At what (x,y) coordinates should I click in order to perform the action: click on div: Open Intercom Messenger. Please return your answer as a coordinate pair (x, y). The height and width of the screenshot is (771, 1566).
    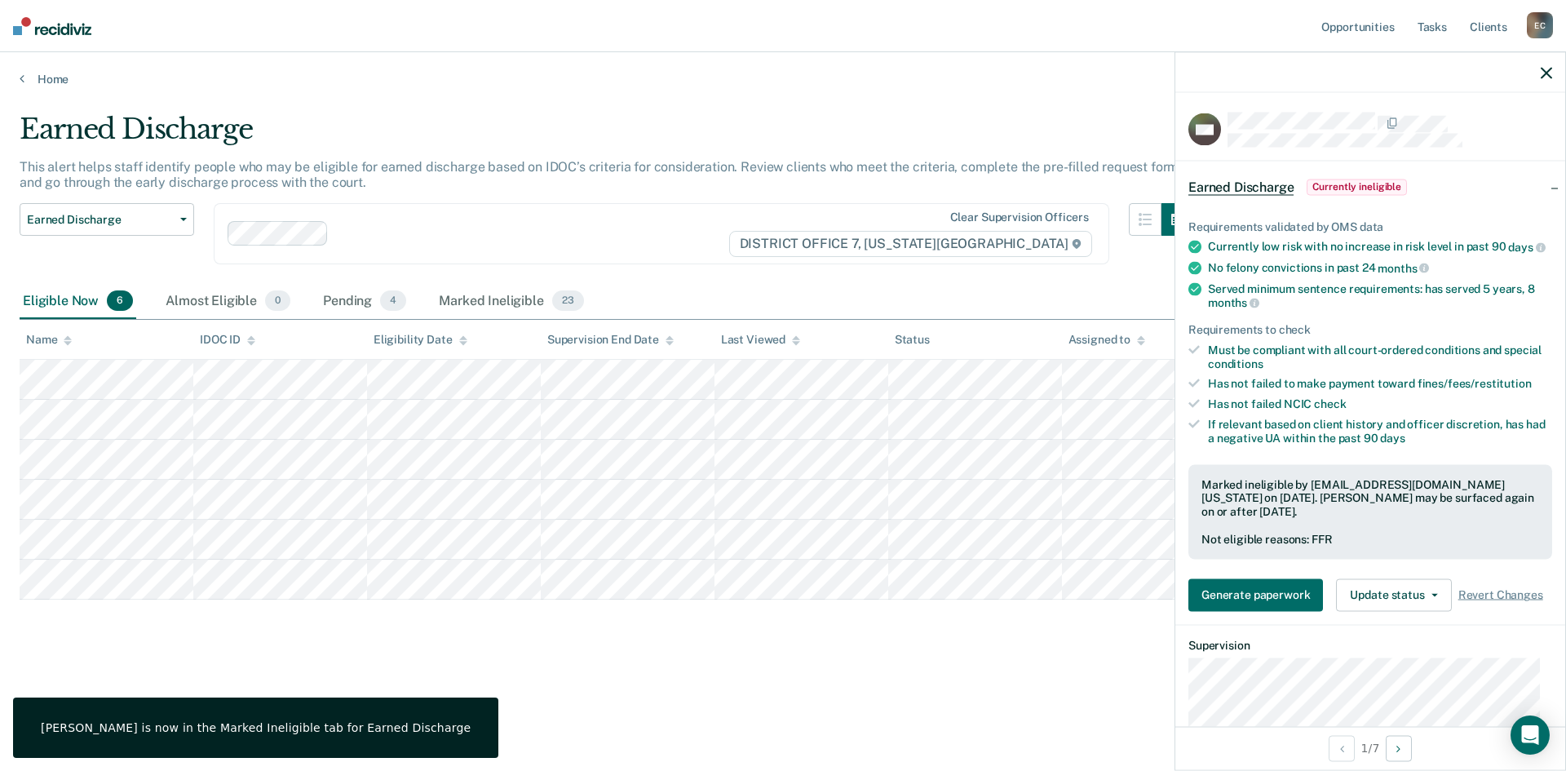
    Looking at the image, I should click on (1530, 735).